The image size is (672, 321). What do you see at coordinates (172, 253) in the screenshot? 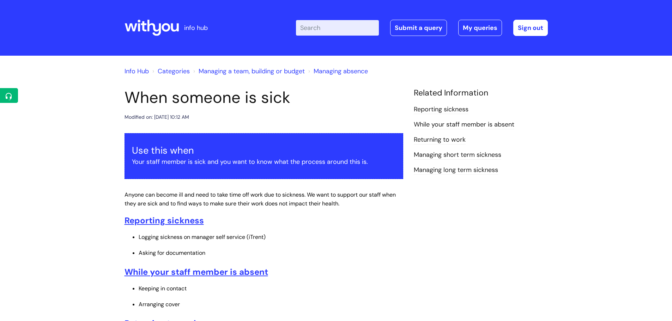
I see `span: Asking for documentation` at bounding box center [172, 253].